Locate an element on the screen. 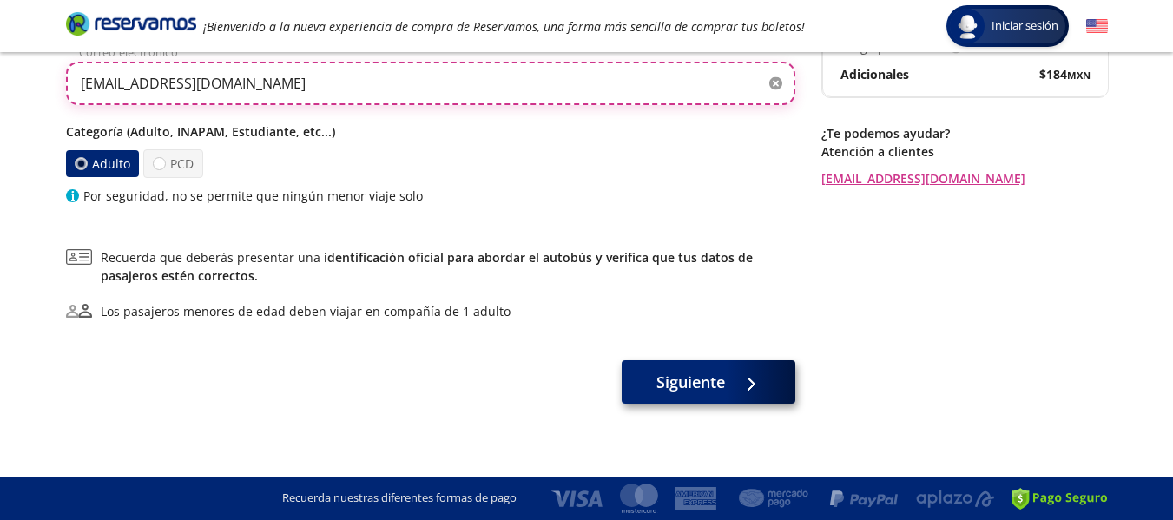  span: $ 184 is located at coordinates (1064, 74).